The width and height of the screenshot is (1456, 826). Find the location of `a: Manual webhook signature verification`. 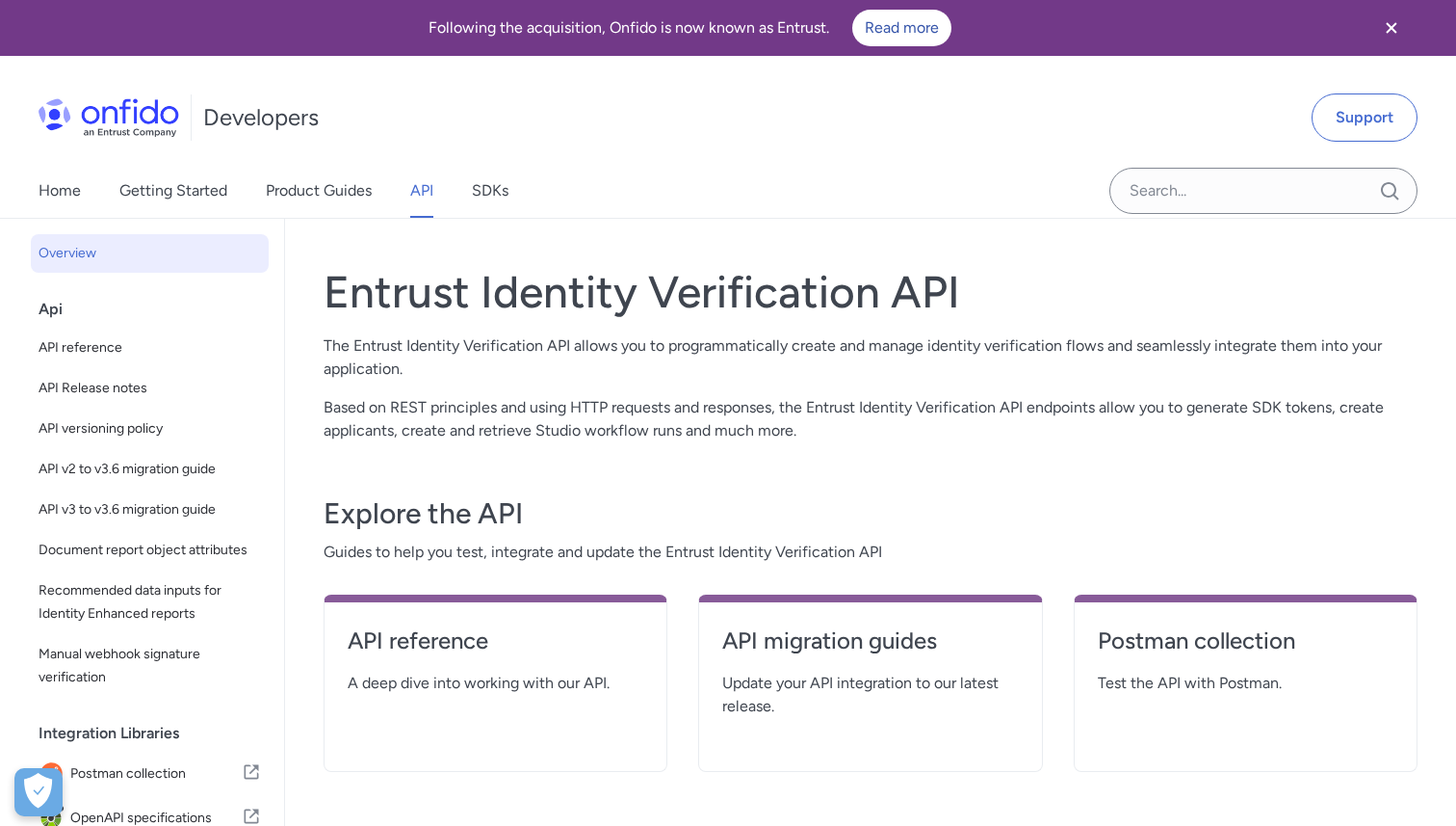

a: Manual webhook signature verification is located at coordinates (149, 666).